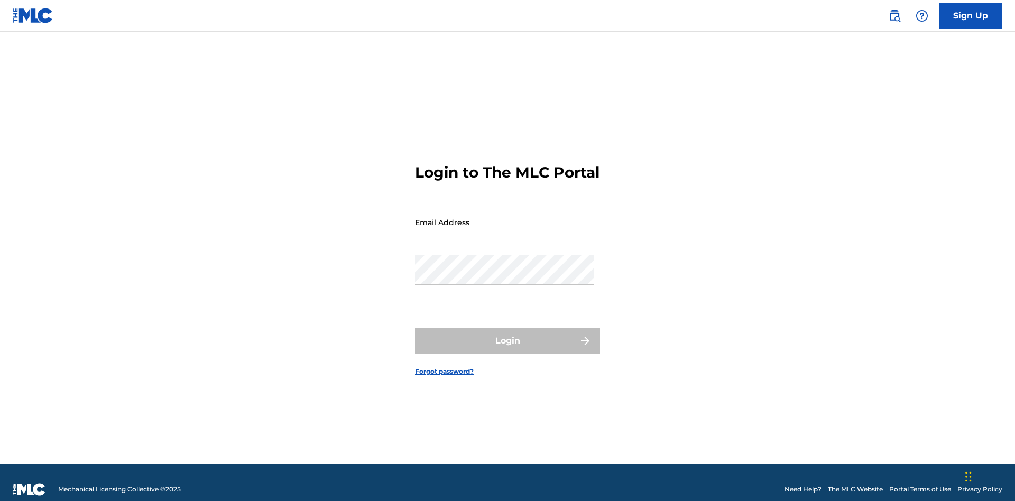  What do you see at coordinates (507, 172) in the screenshot?
I see `h3: Login to The MLC Portal` at bounding box center [507, 172].